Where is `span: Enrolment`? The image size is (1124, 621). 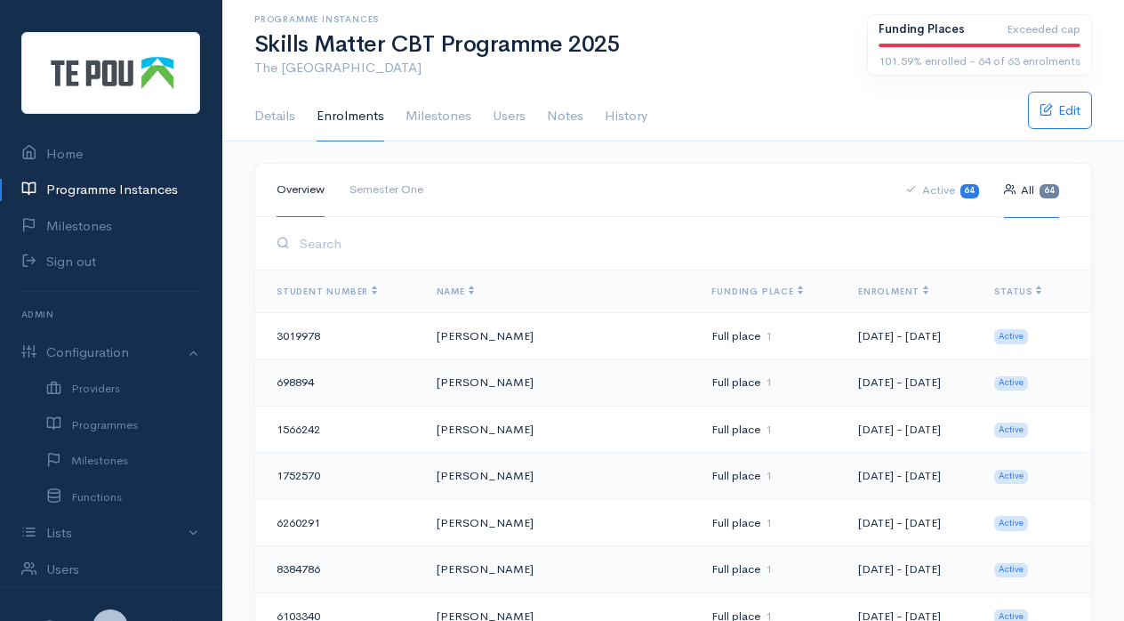 span: Enrolment is located at coordinates (893, 291).